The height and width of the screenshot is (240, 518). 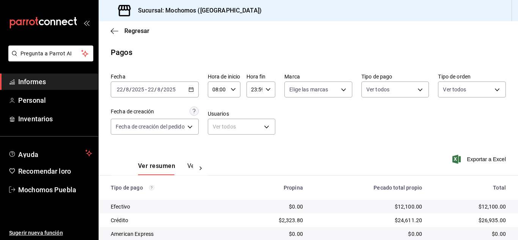 I want to click on font: Pecado total propio, so click(x=397, y=188).